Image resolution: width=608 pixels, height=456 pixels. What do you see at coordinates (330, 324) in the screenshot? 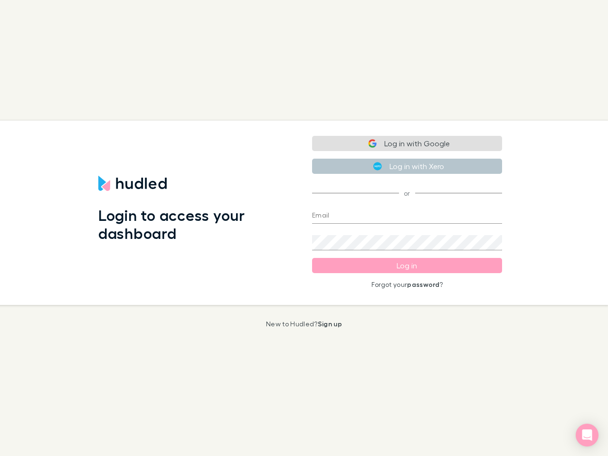
I see `a: Sign up` at bounding box center [330, 324].